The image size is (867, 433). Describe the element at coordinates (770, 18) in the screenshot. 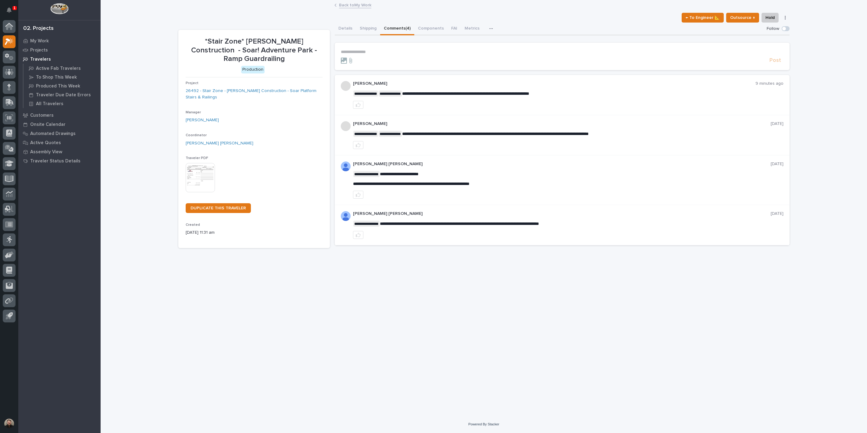

I see `span: Hold` at that location.